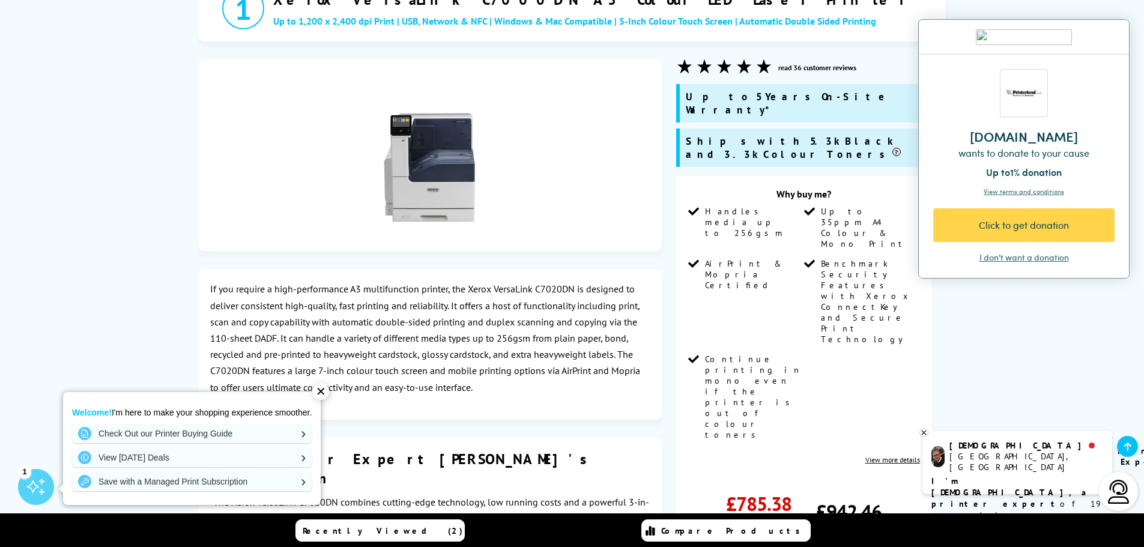  I want to click on span: Up to 35ppm A4 Colour & Mono Print, so click(869, 228).